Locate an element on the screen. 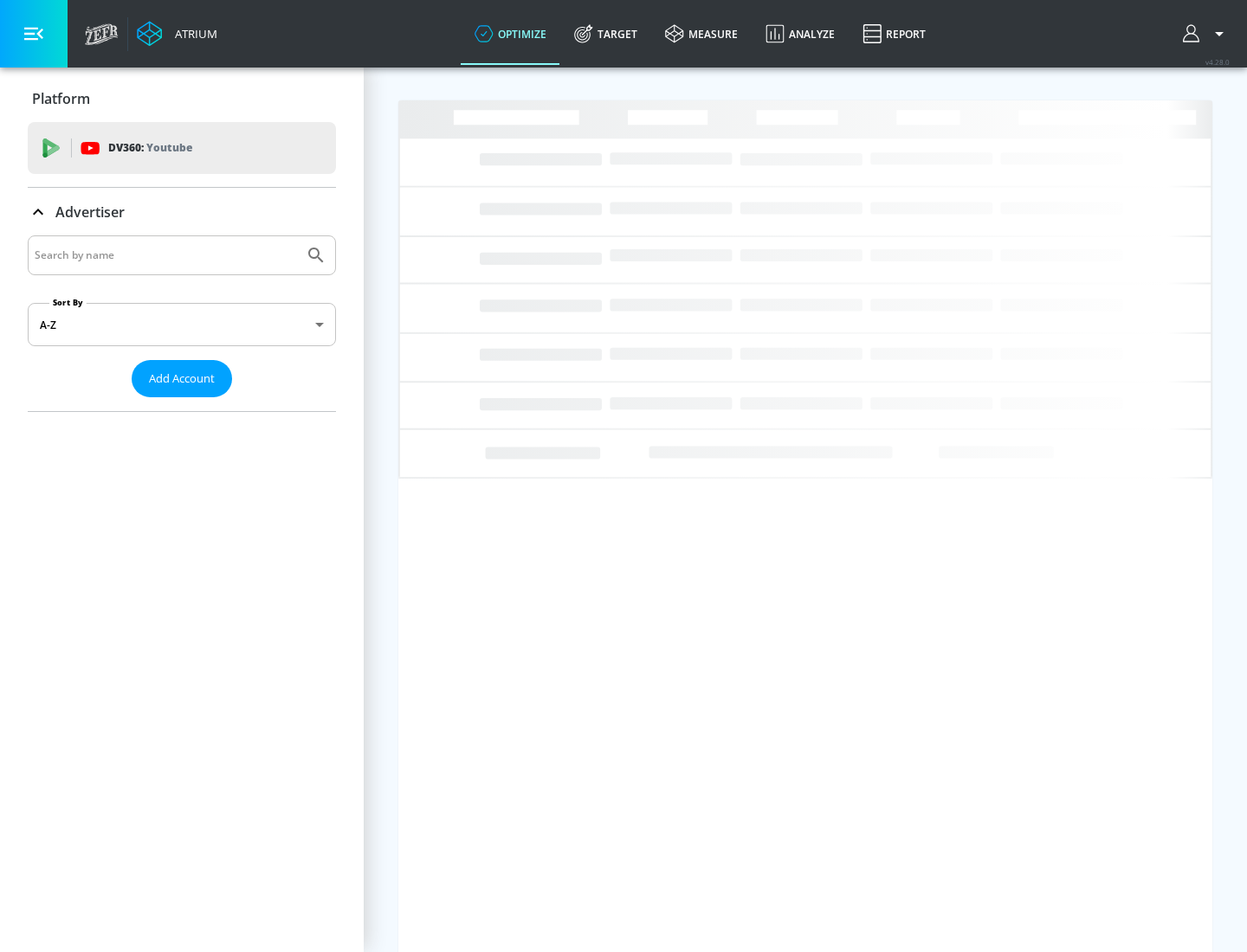 Image resolution: width=1247 pixels, height=952 pixels. input: Search by name is located at coordinates (165, 255).